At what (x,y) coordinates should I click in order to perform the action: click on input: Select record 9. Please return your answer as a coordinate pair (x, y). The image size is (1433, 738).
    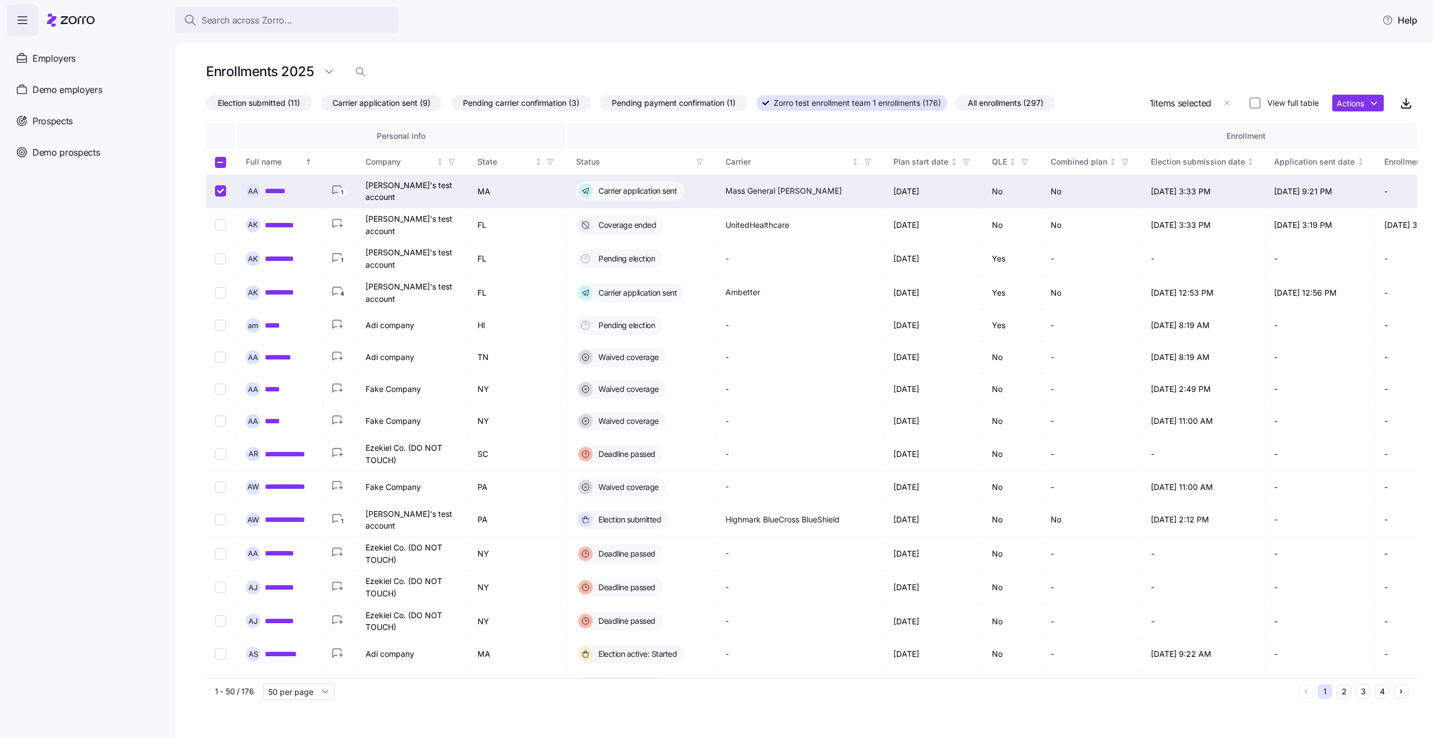
    Looking at the image, I should click on (220, 454).